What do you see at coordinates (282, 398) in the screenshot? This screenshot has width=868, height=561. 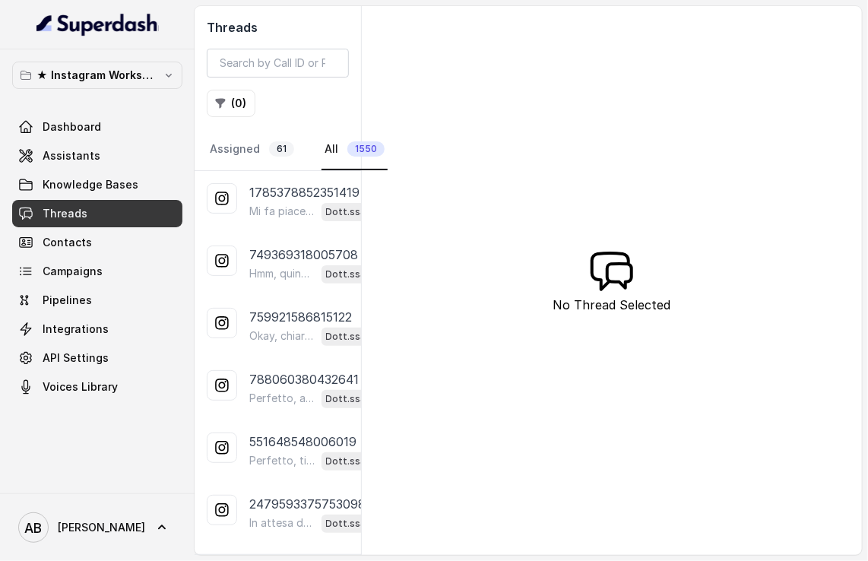 I see `p: Perfetto, allora possiamo organizzare una breve chiamata informativa di 5 minuti, gratuita e senz...` at bounding box center [282, 398].